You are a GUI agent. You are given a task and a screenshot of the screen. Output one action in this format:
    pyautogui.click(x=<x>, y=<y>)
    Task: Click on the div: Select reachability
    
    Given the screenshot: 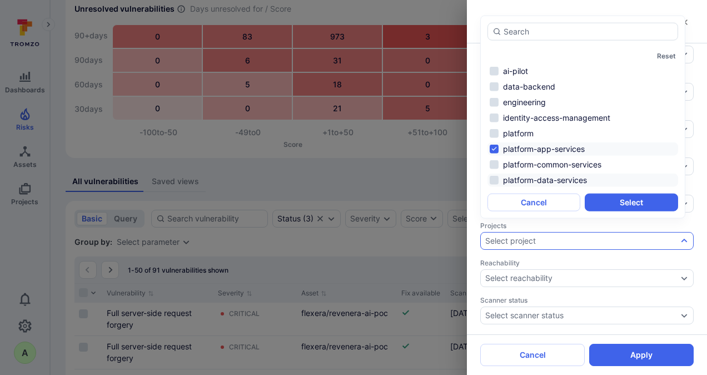 What is the action you would take?
    pyautogui.click(x=519, y=278)
    